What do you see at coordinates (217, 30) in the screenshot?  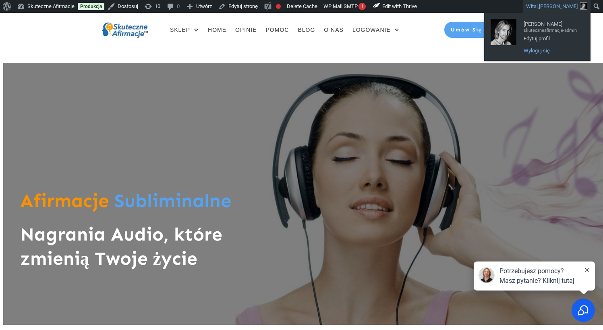 I see `span: HOME` at bounding box center [217, 30].